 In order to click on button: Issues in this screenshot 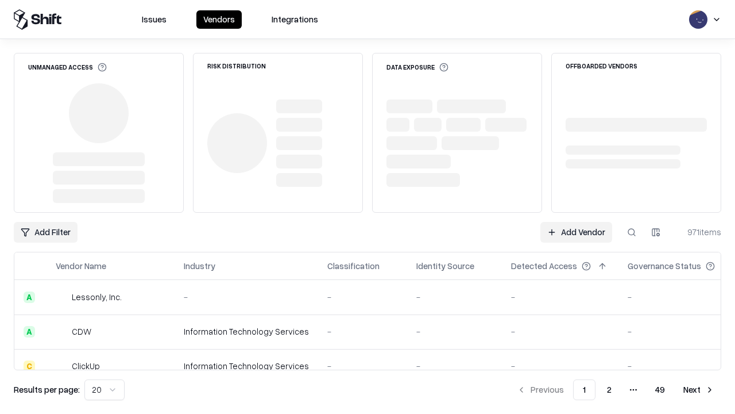, I will do `click(154, 20)`.